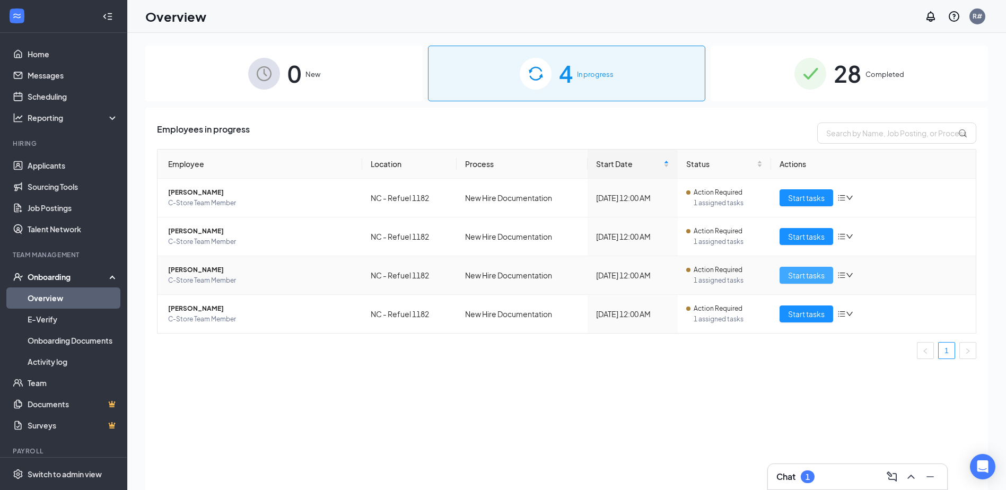  I want to click on svg: ChevronUp, so click(911, 477).